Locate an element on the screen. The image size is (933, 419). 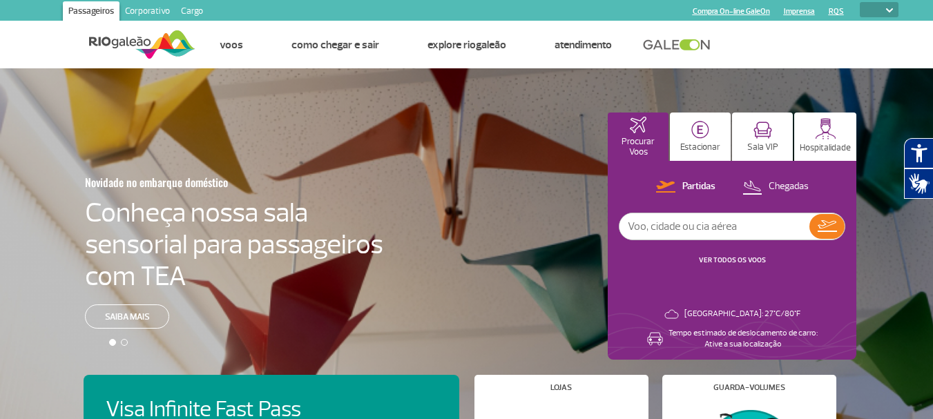
button: Abrir recursos assistivos. is located at coordinates (919, 153).